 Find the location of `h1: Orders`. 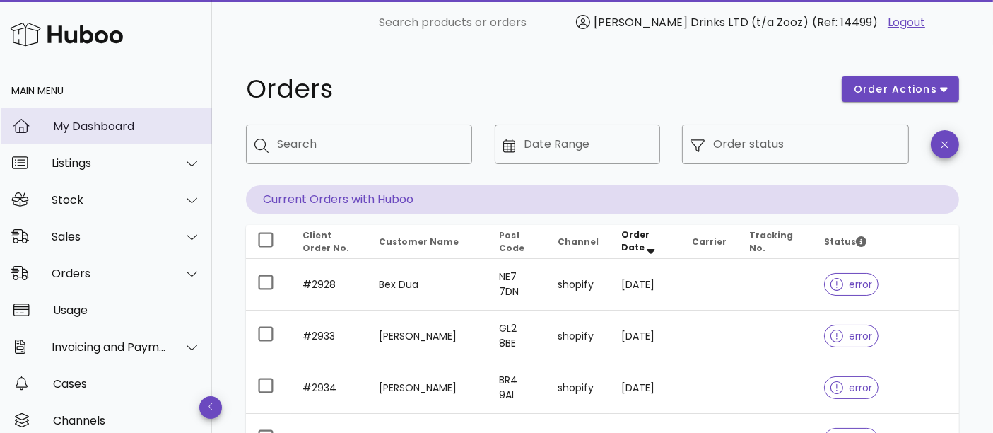

h1: Orders is located at coordinates (535, 89).